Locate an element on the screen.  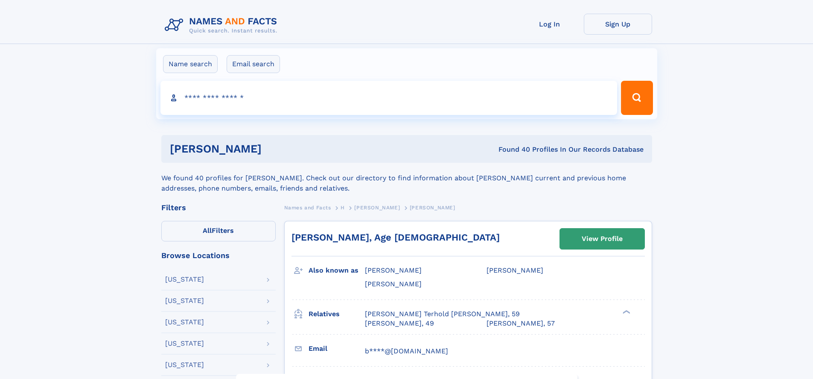
label: Filters is located at coordinates (219, 231).